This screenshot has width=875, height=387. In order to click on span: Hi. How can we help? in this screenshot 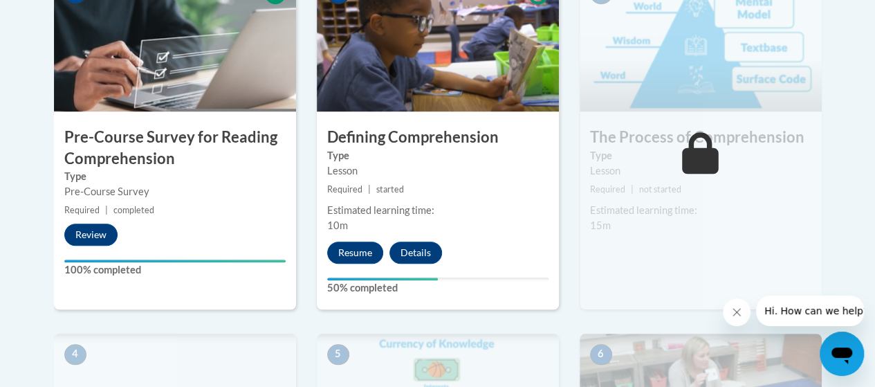, I will do `click(60, 15)`.